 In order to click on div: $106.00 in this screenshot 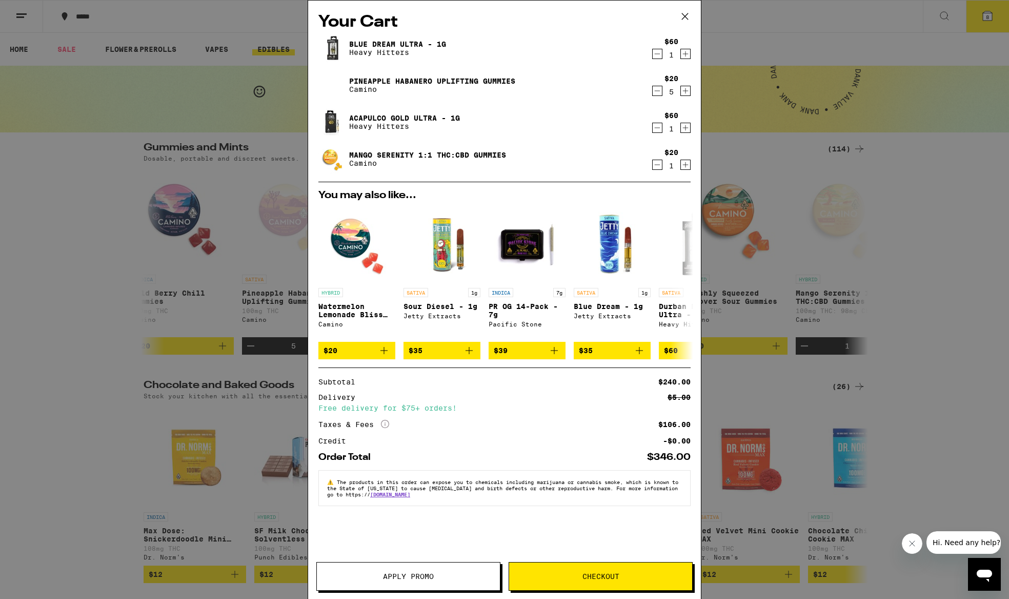, I will do `click(675, 424)`.